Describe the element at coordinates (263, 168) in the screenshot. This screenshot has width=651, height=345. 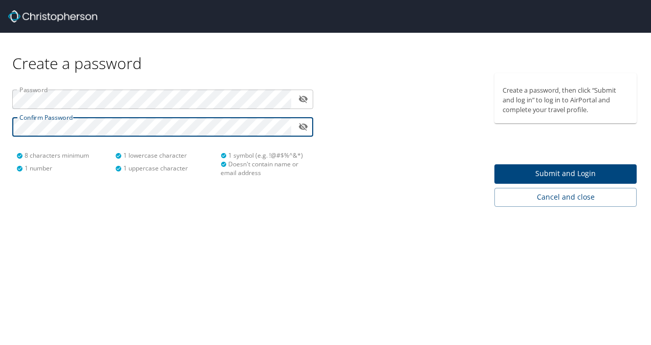
I see `div: Doesn't contain name or email address` at that location.